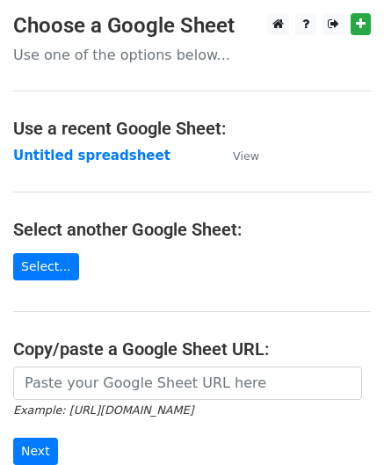  I want to click on input: Paste your Google Sheet URL here, so click(187, 383).